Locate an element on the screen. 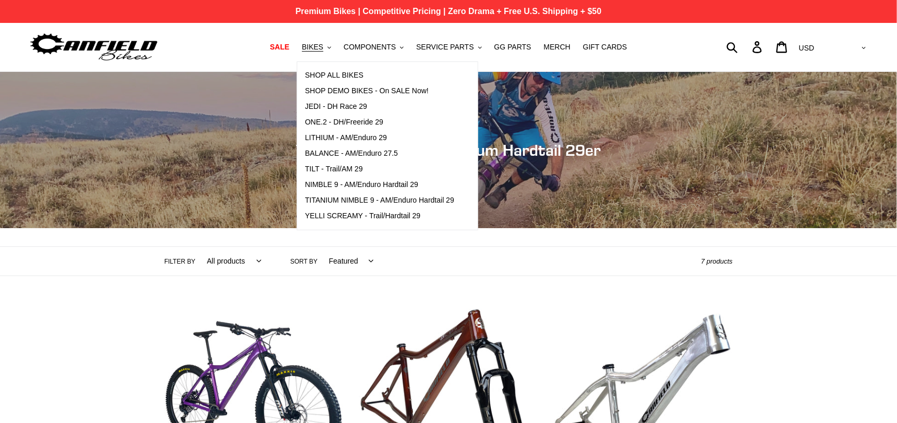 The width and height of the screenshot is (897, 423). a: SHOP DEMO BIKES - On SALE Now! is located at coordinates (380, 91).